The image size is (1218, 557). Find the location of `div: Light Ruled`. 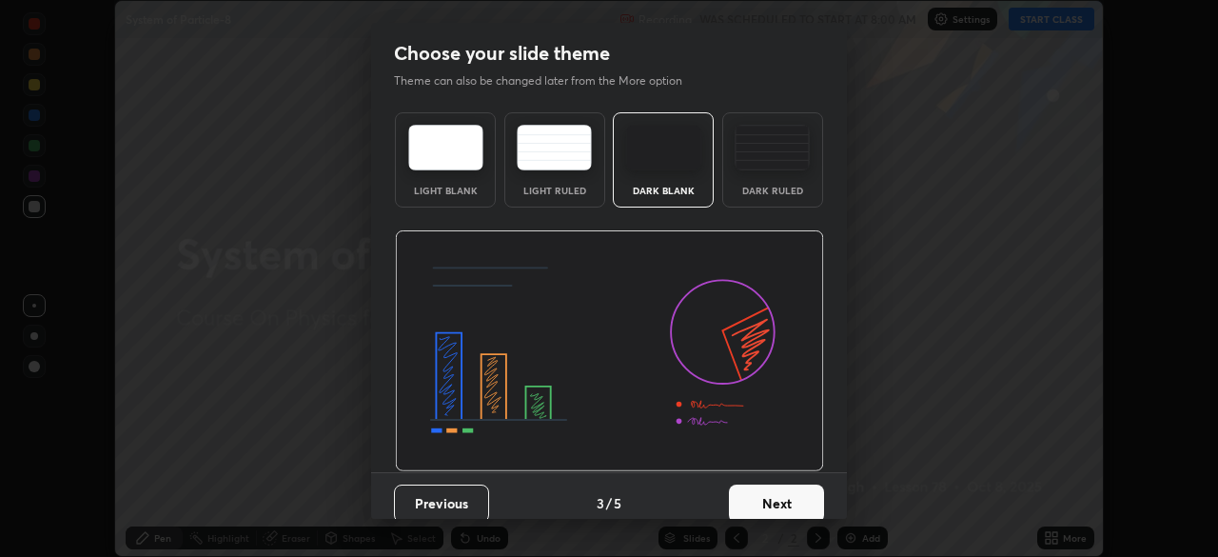

div: Light Ruled is located at coordinates (555, 190).